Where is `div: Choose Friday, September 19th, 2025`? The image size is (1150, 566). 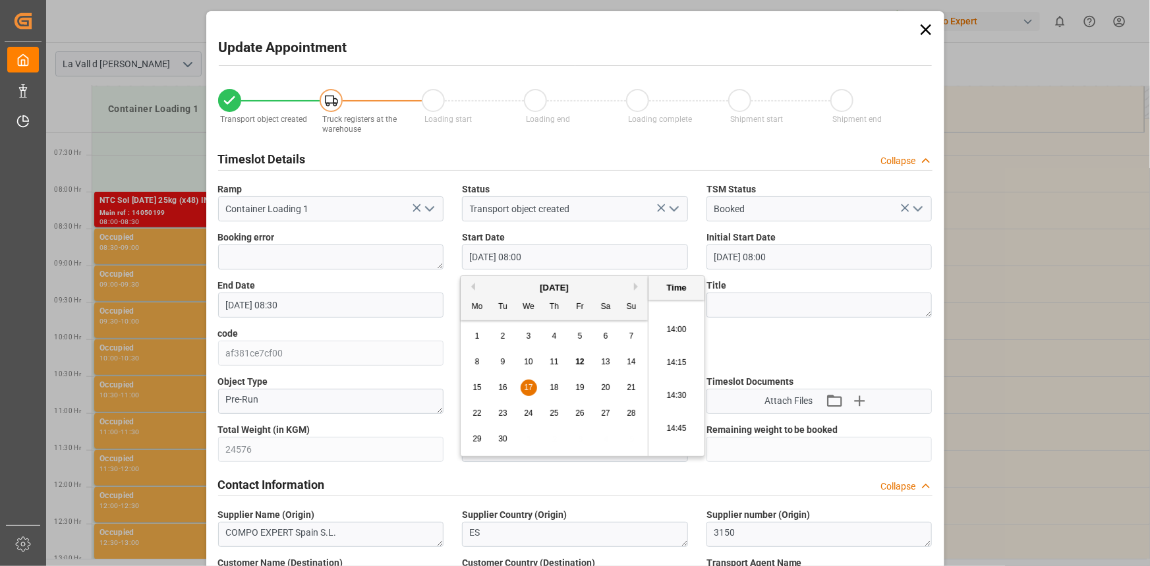 div: Choose Friday, September 19th, 2025 is located at coordinates (580, 388).